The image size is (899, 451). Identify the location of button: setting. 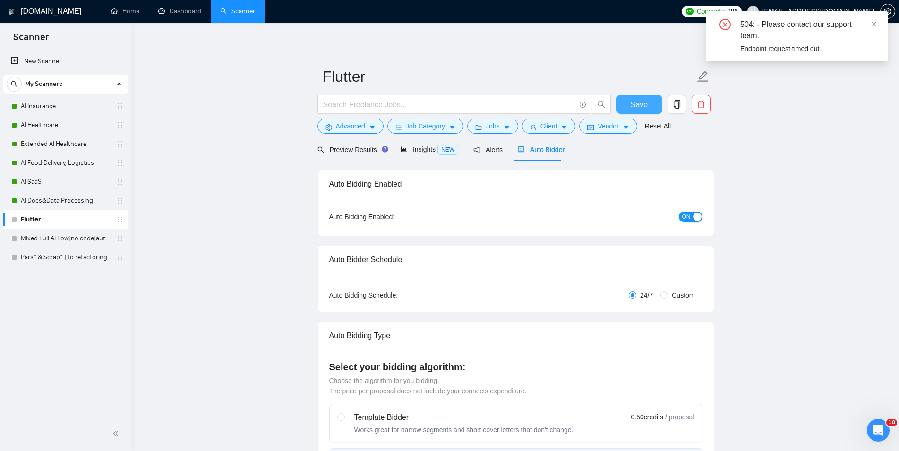
(888, 11).